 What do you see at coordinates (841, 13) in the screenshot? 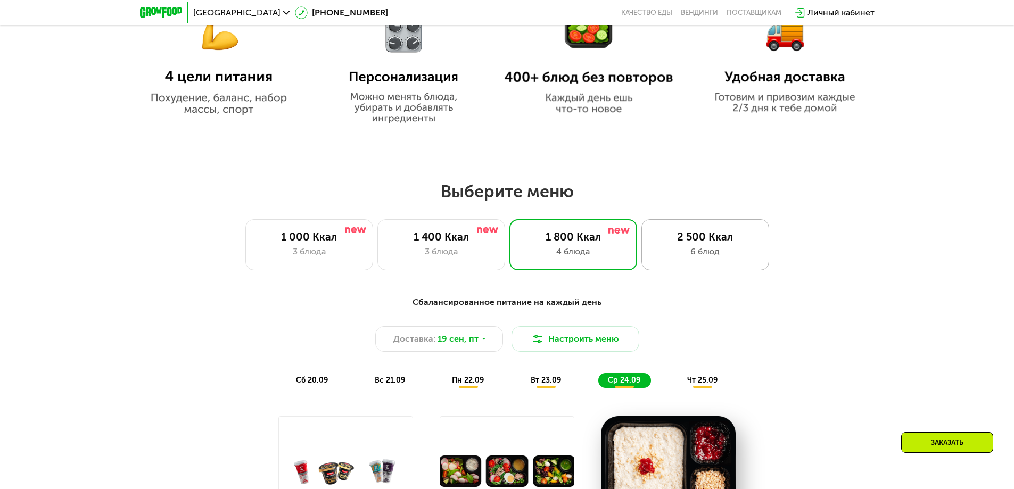
I see `div: Личный кабинет` at bounding box center [841, 13].